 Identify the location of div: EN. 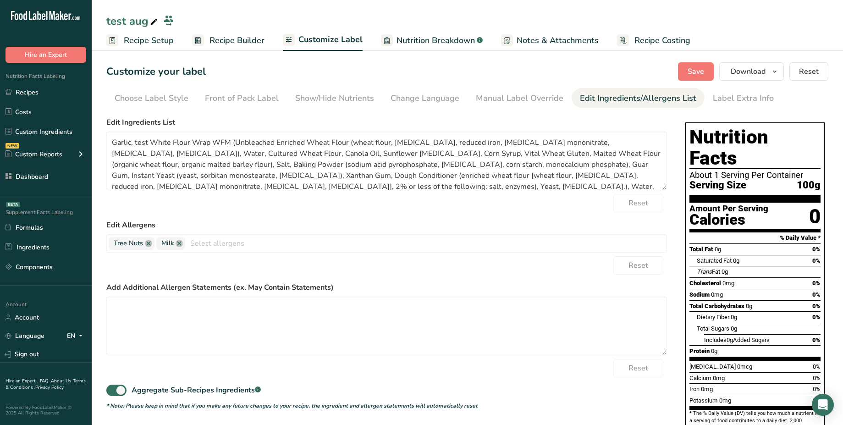
(77, 336).